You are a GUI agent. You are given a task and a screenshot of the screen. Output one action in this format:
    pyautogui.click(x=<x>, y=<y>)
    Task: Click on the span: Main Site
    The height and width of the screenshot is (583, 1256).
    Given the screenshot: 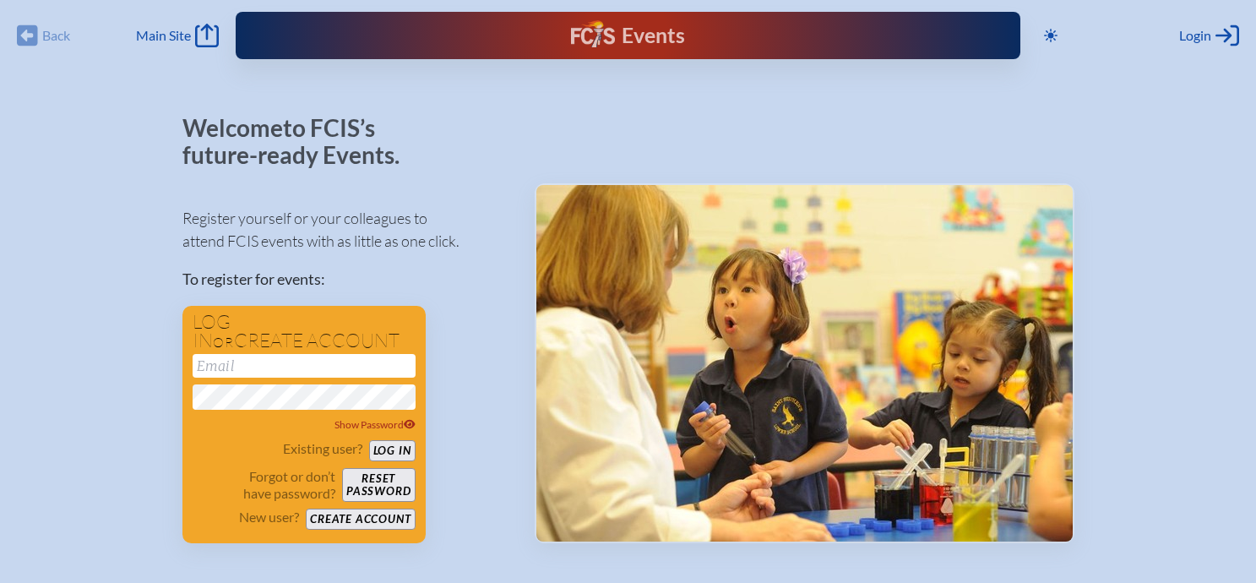 What is the action you would take?
    pyautogui.click(x=163, y=35)
    